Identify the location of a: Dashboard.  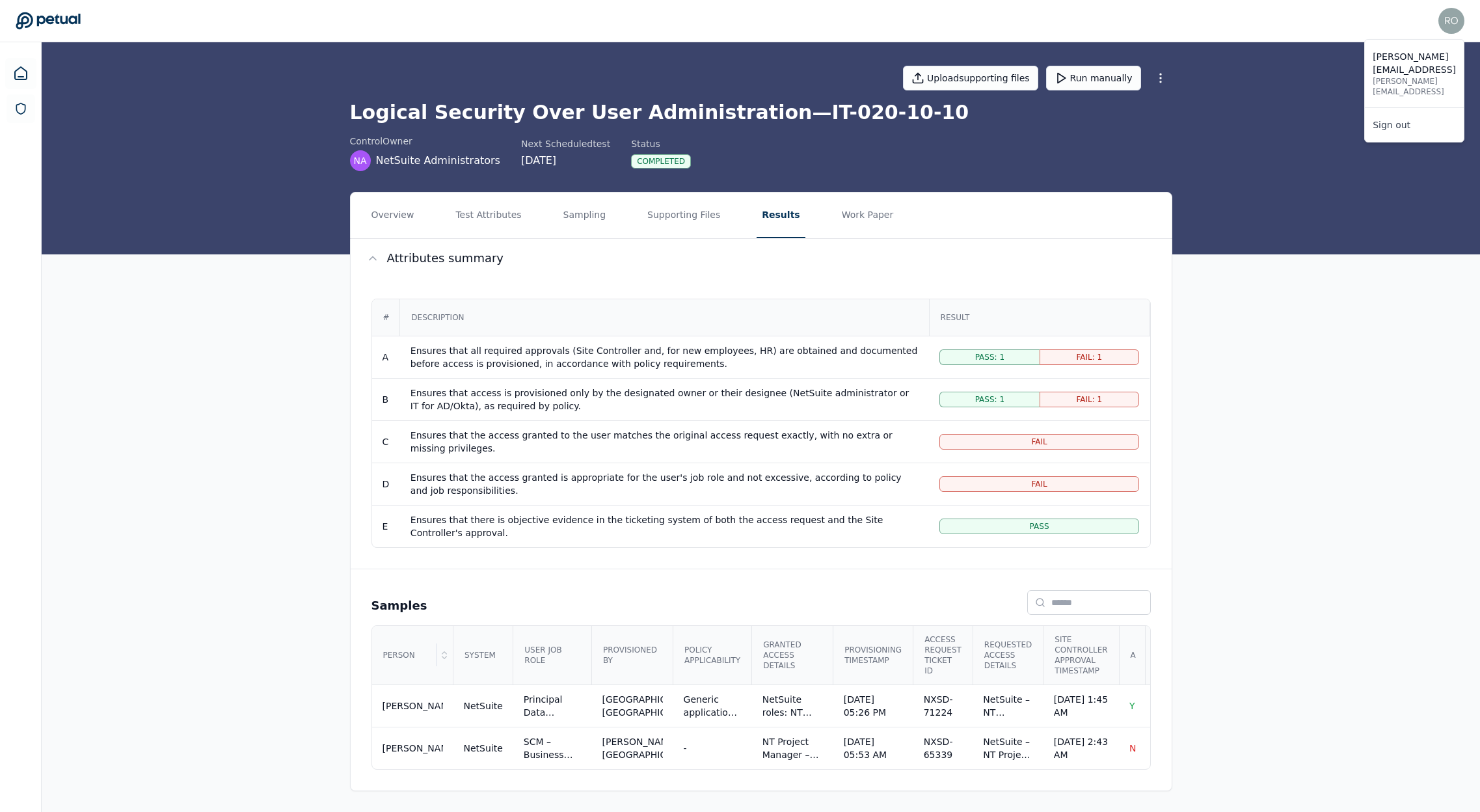
(21, 74).